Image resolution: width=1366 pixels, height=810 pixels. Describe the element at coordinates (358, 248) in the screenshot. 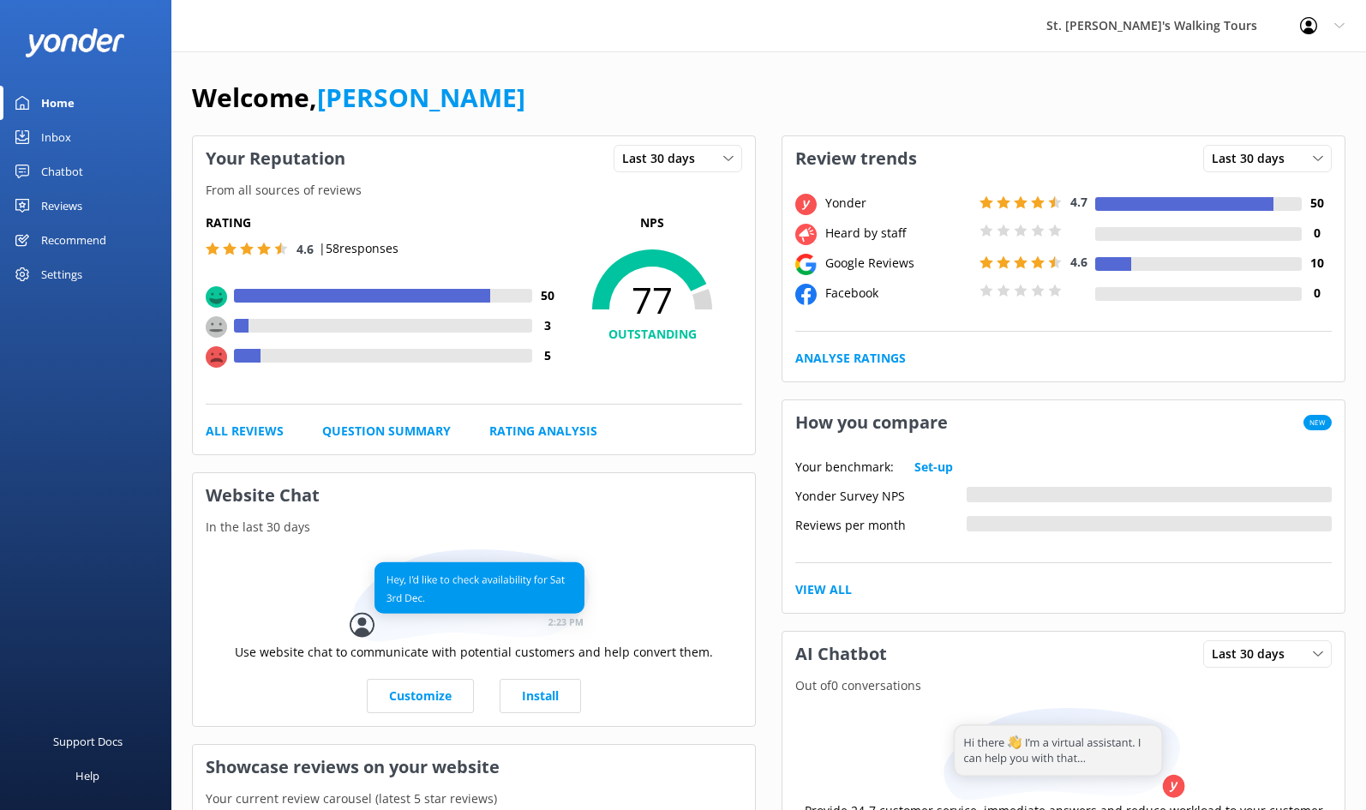

I see `p: | 58 responses` at that location.